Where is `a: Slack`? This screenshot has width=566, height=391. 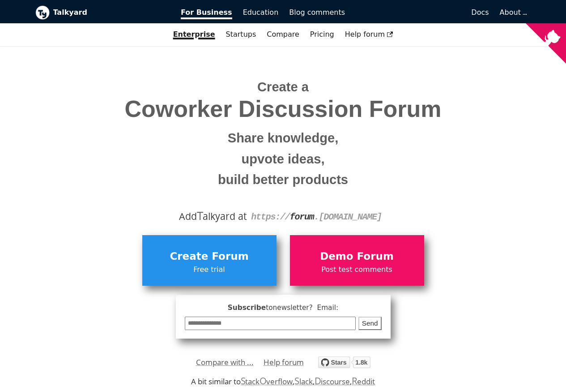 a: Slack is located at coordinates (303, 381).